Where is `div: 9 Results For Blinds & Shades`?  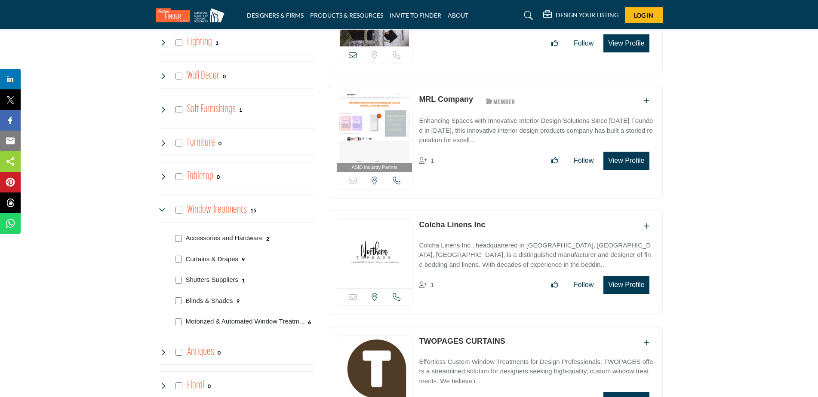
div: 9 Results For Blinds & Shades is located at coordinates (238, 301).